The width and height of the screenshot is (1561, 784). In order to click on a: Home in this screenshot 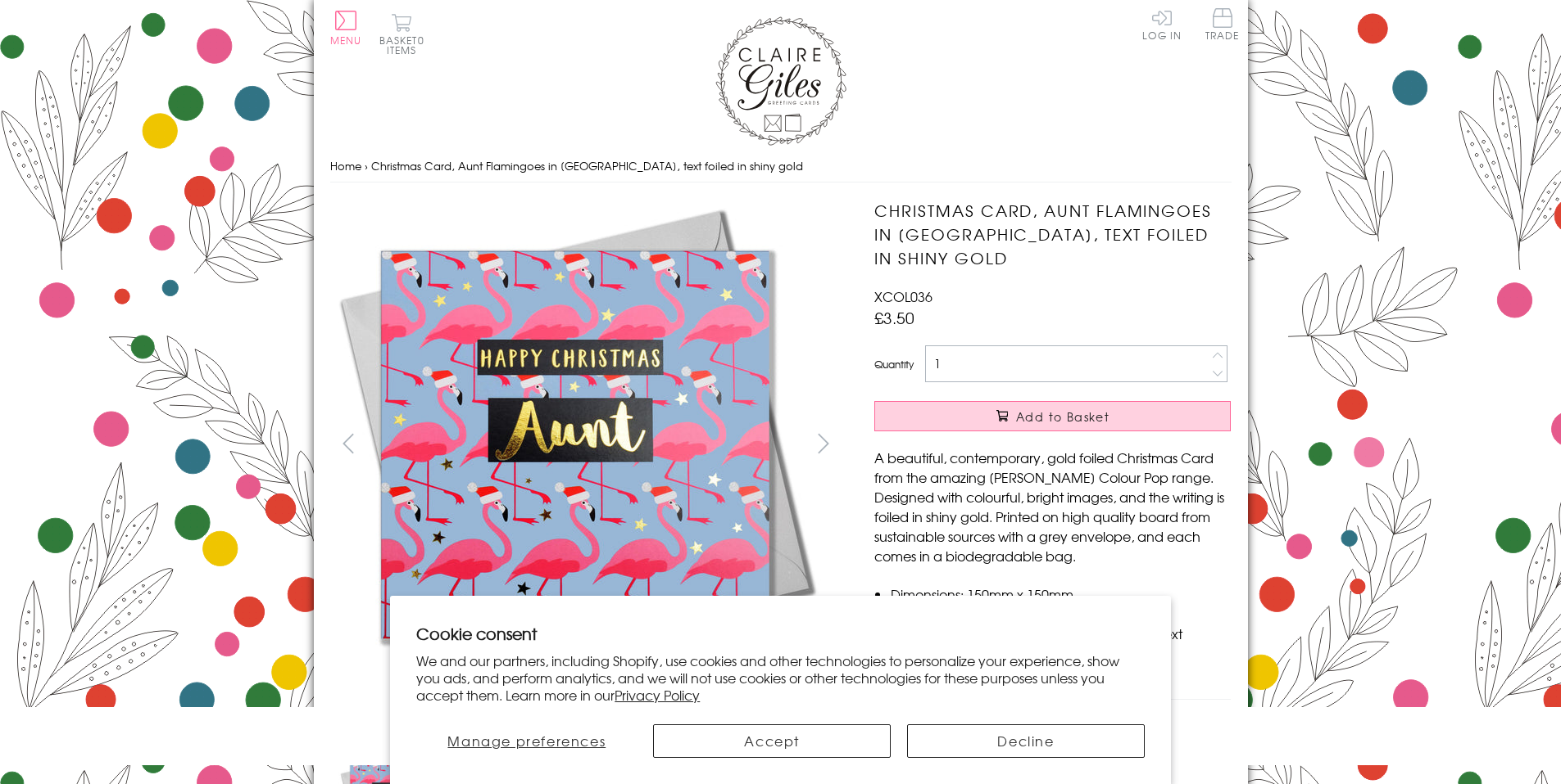, I will do `click(345, 166)`.